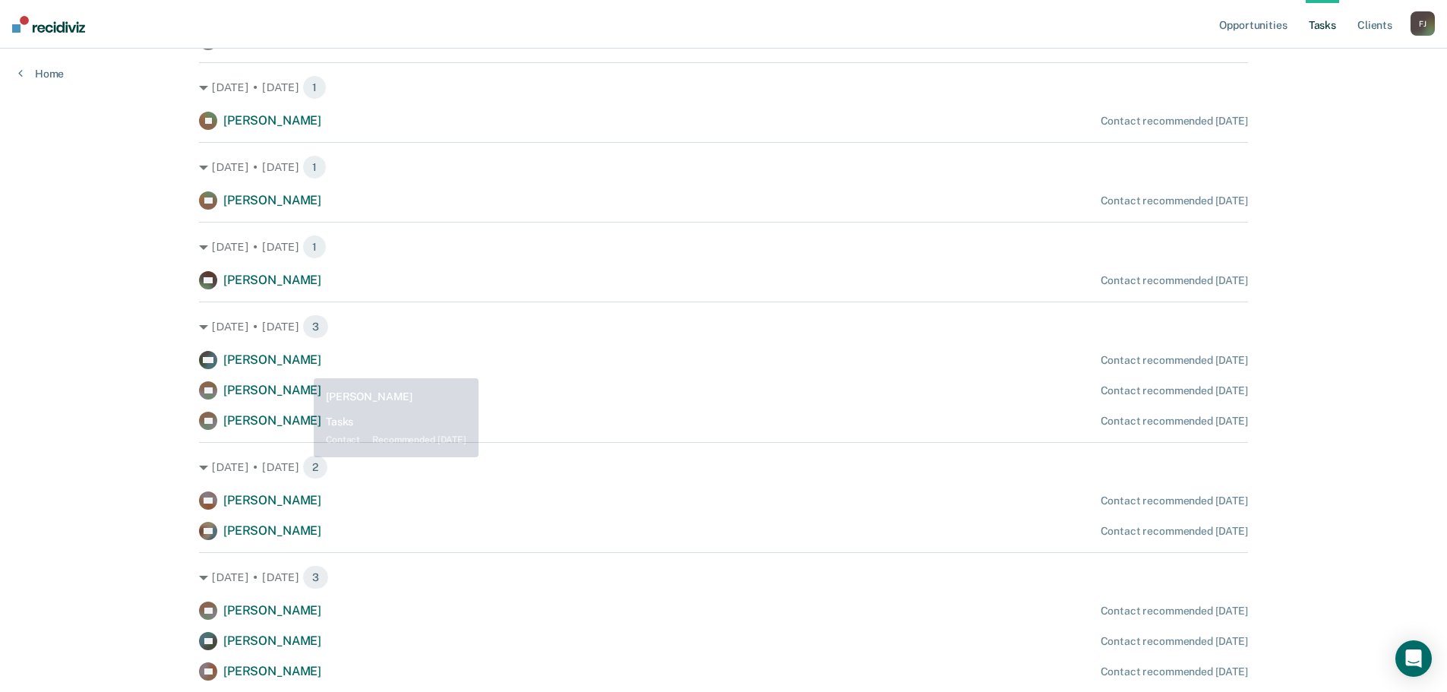 The height and width of the screenshot is (692, 1447). What do you see at coordinates (41, 74) in the screenshot?
I see `a: Home` at bounding box center [41, 74].